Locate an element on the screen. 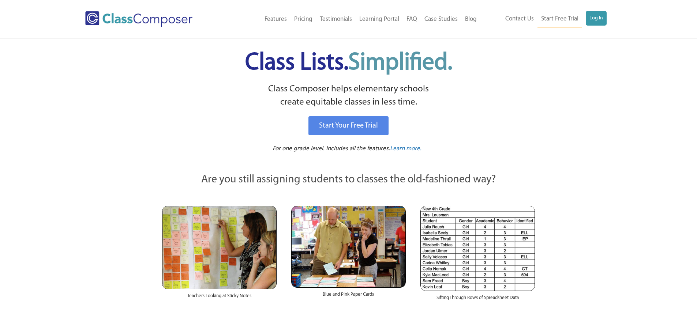 This screenshot has width=697, height=333. a: Start Your Free Trial is located at coordinates (348, 126).